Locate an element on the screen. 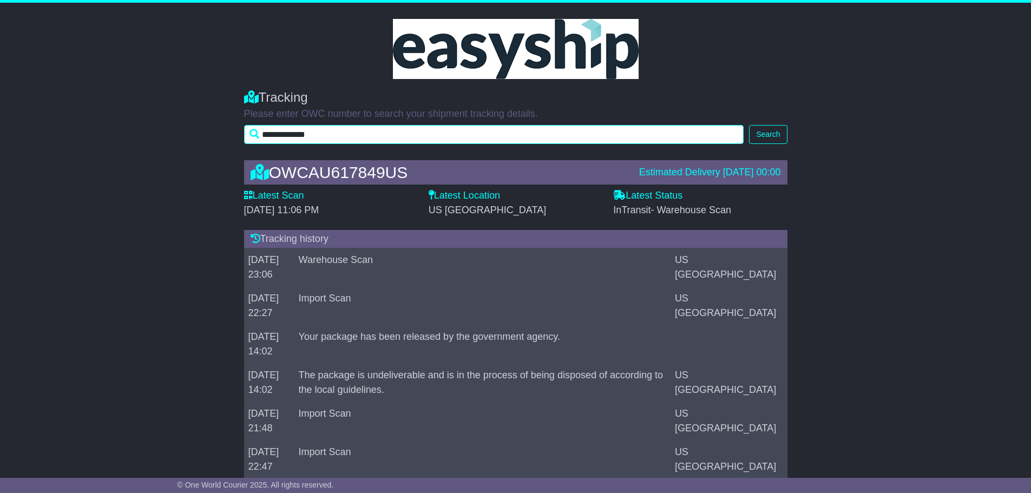 The image size is (1031, 493). div: OWCAU617849US is located at coordinates (439, 172).